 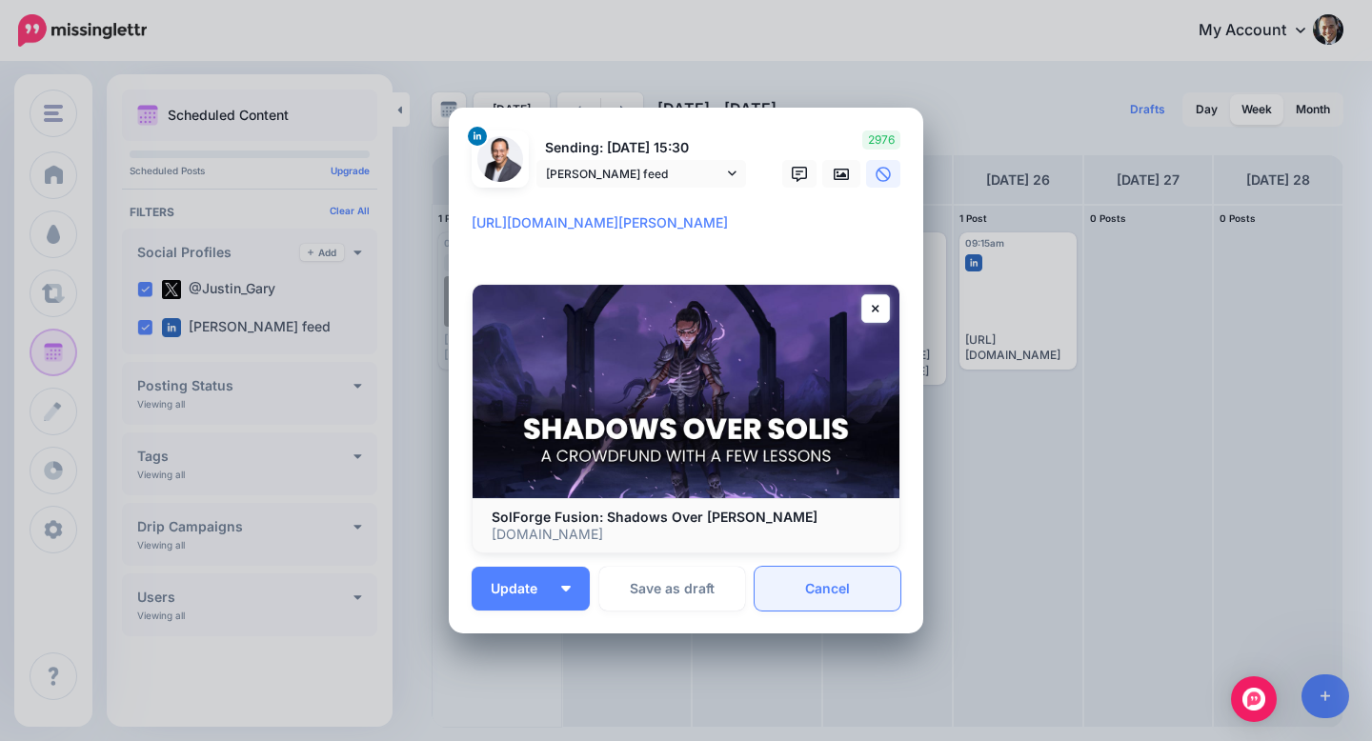 What do you see at coordinates (566, 589) in the screenshot?
I see `img: arrow-down-white.png` at bounding box center [566, 589].